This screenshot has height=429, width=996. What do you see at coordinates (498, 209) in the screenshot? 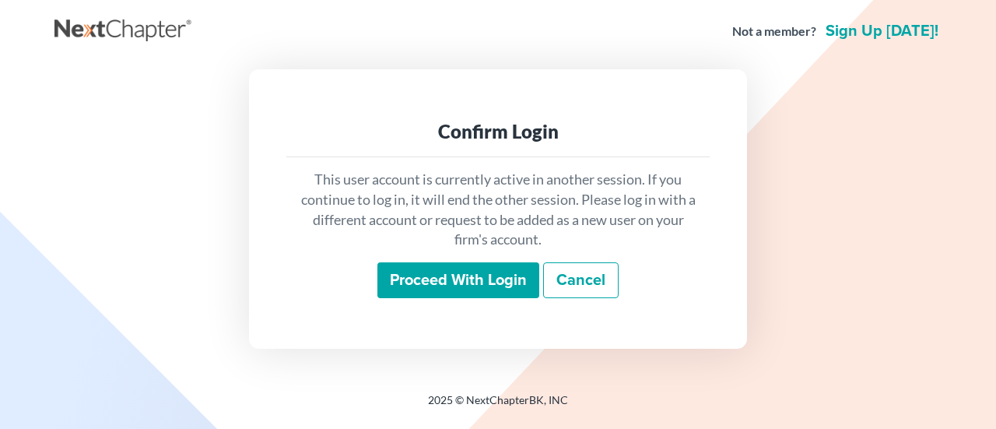
I see `p: This user account is currently active in another session. If you continue to log in, it will end ...` at bounding box center [498, 209].